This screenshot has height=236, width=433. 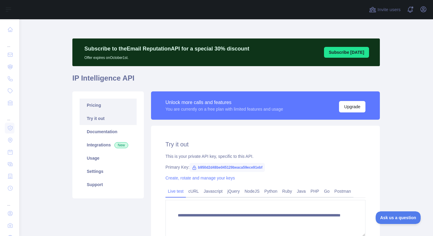 What do you see at coordinates (108, 171) in the screenshot?
I see `a: Settings` at bounding box center [108, 171].